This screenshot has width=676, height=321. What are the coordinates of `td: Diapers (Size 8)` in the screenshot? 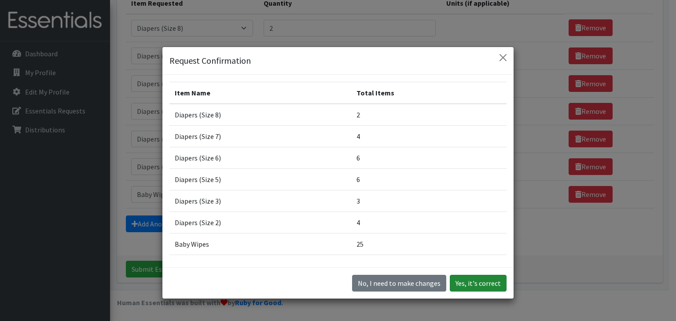 It's located at (260, 115).